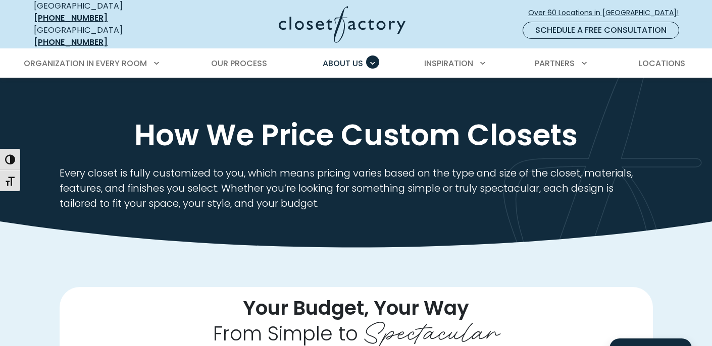 This screenshot has height=346, width=712. I want to click on span: About Us, so click(343, 63).